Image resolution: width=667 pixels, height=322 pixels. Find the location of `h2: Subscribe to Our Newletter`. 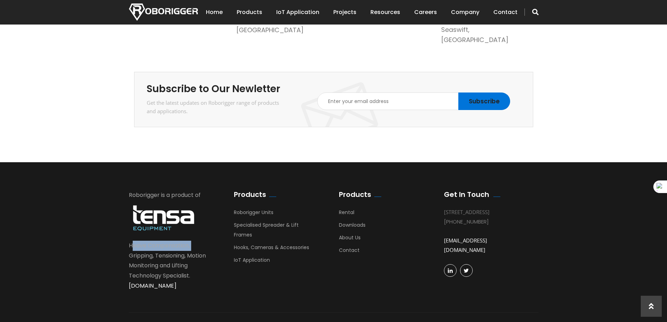

h2: Subscribe to Our Newletter is located at coordinates (216, 89).